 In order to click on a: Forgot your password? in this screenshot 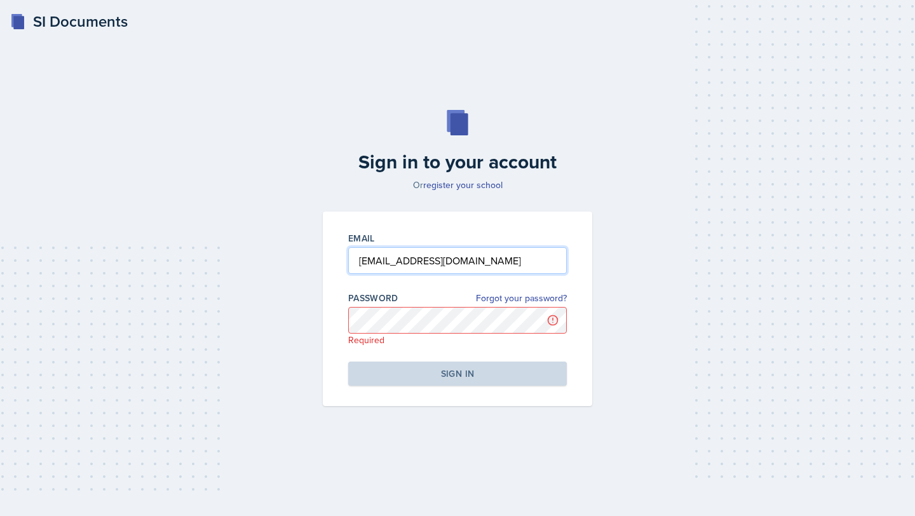, I will do `click(521, 298)`.